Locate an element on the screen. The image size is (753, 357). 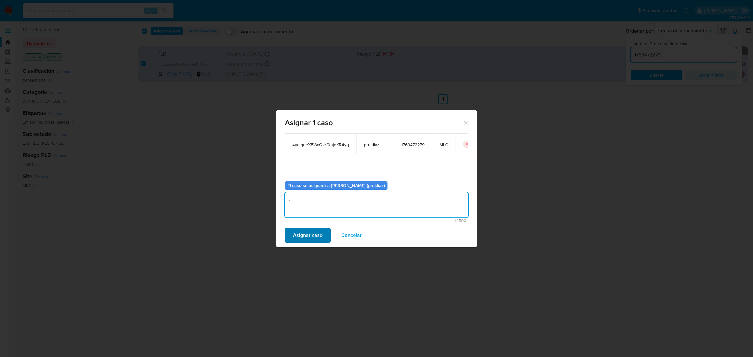
span: pruidiaz is located at coordinates (375, 145).